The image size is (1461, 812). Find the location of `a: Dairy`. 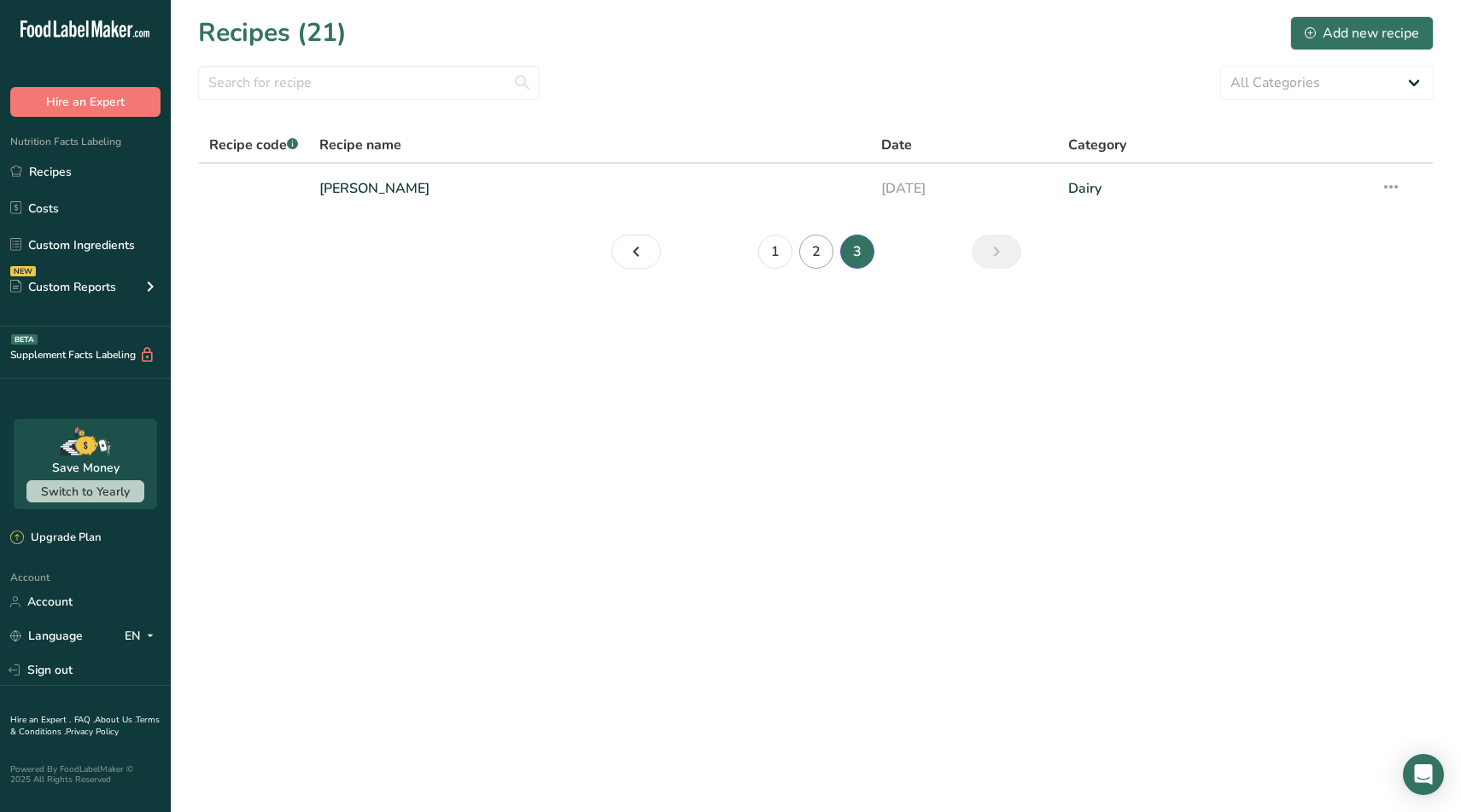

a: Dairy is located at coordinates (1214, 188).